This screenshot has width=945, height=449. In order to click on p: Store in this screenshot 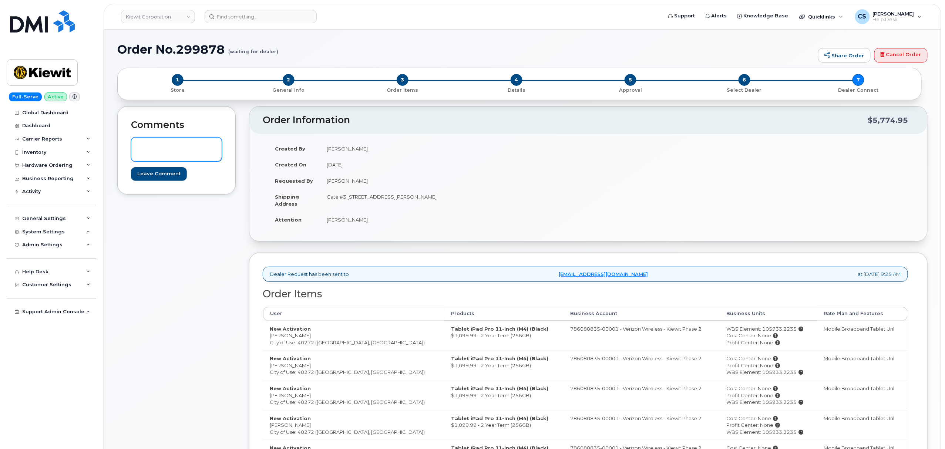, I will do `click(178, 90)`.